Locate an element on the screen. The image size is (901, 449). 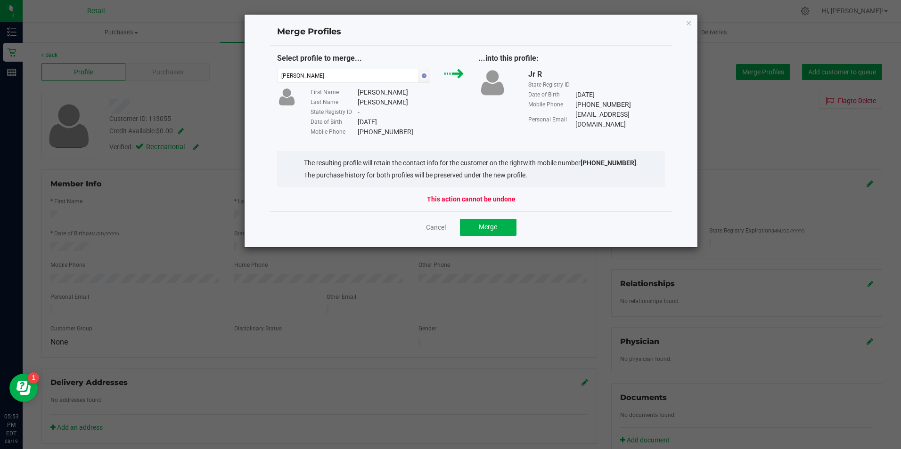
span: with mobile number . is located at coordinates (580, 163).